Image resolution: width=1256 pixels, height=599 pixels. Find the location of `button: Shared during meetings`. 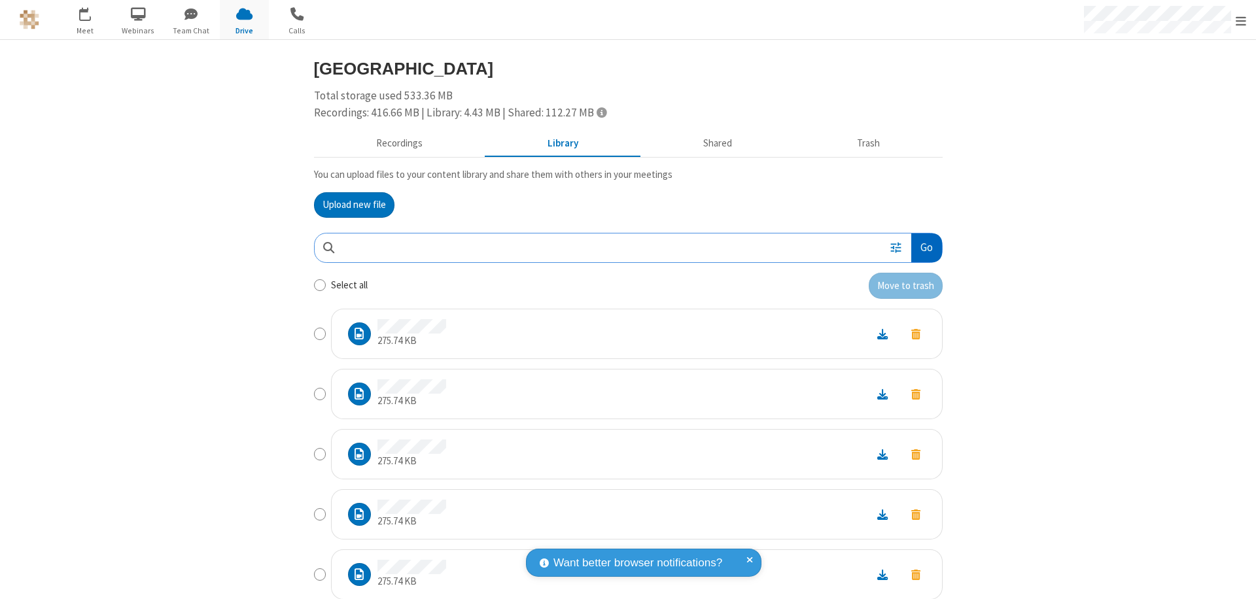

button: Shared during meetings is located at coordinates (718, 144).